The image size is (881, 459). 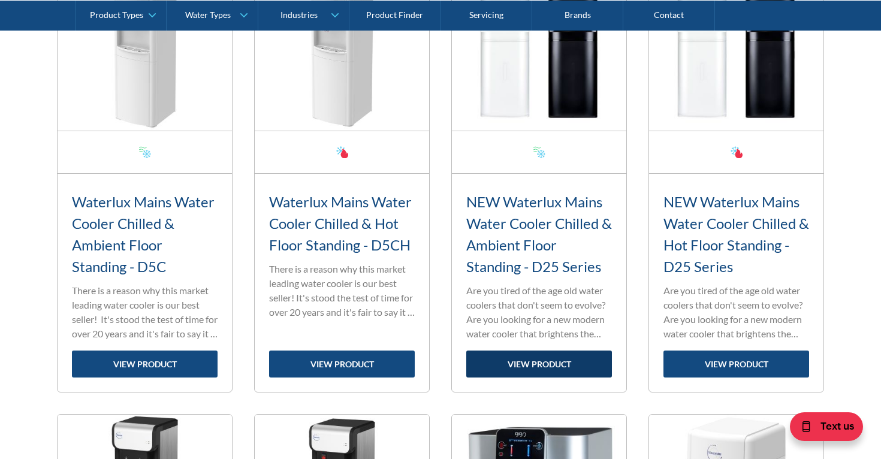 What do you see at coordinates (76, 26) in the screenshot?
I see `span: Text us` at bounding box center [76, 26].